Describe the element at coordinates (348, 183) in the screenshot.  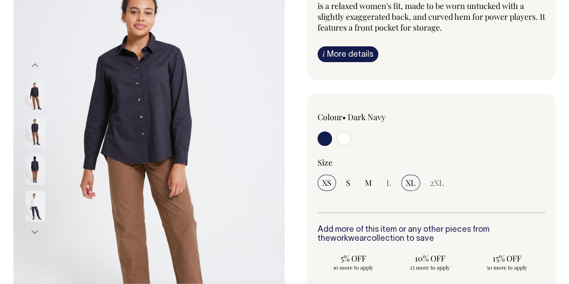
I see `span: S` at that location.